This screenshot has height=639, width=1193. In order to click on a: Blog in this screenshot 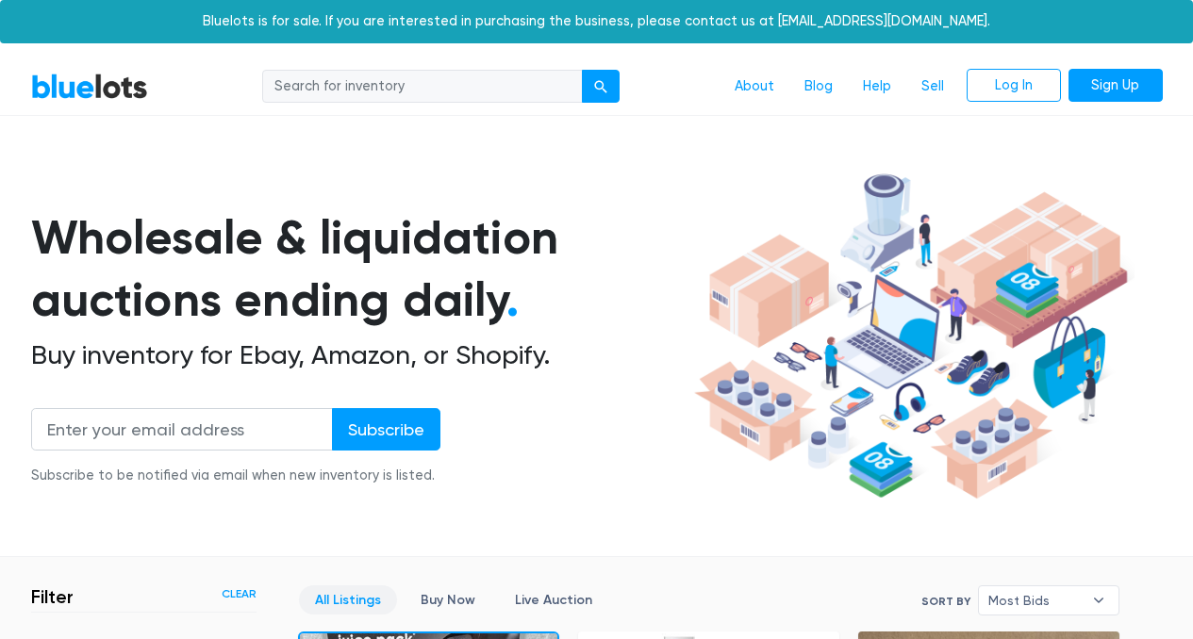, I will do `click(818, 87)`.